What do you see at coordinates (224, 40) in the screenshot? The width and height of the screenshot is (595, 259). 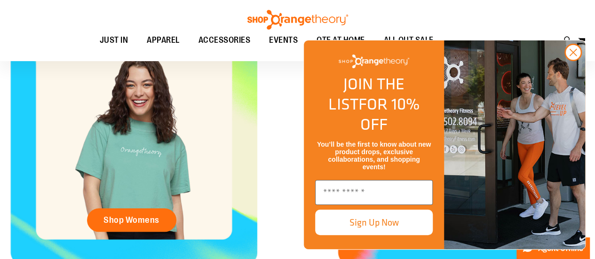 I see `span: ACCESSORIES` at bounding box center [224, 40].